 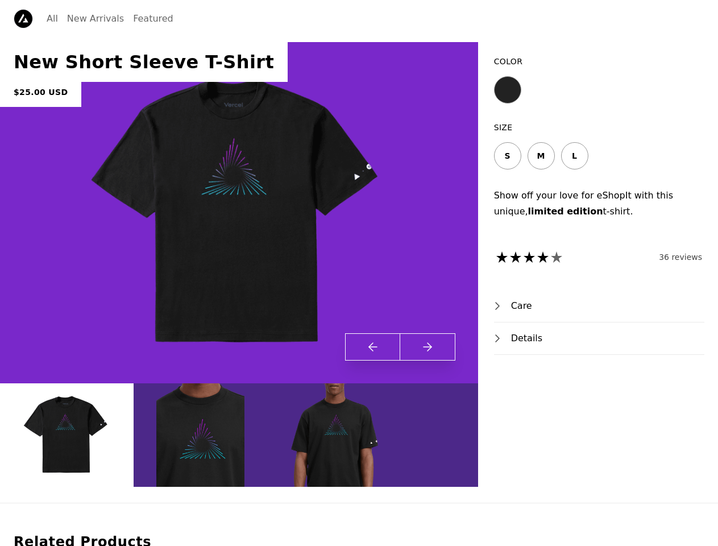 What do you see at coordinates (23, 19) in the screenshot?
I see `a: Logo` at bounding box center [23, 19].